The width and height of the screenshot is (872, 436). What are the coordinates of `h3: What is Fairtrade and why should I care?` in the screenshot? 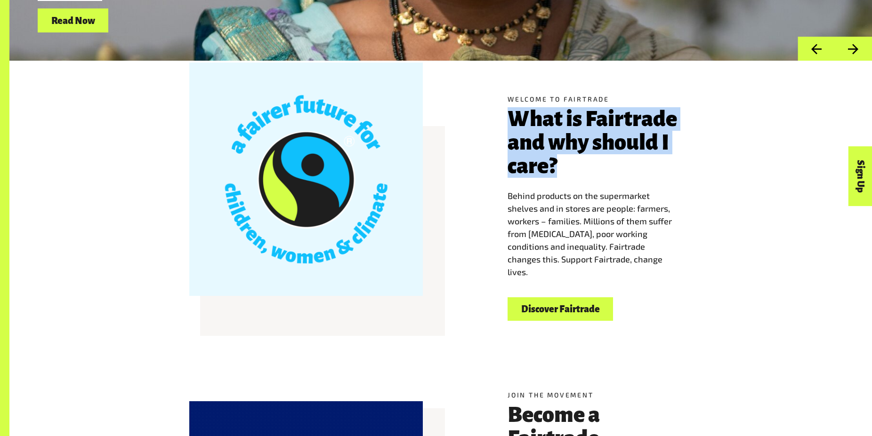 It's located at (600, 143).